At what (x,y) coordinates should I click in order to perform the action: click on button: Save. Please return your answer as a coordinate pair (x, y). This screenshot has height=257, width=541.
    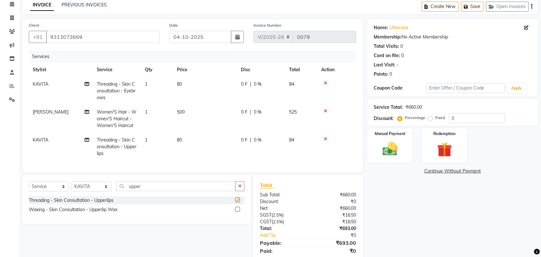
    Looking at the image, I should click on (472, 6).